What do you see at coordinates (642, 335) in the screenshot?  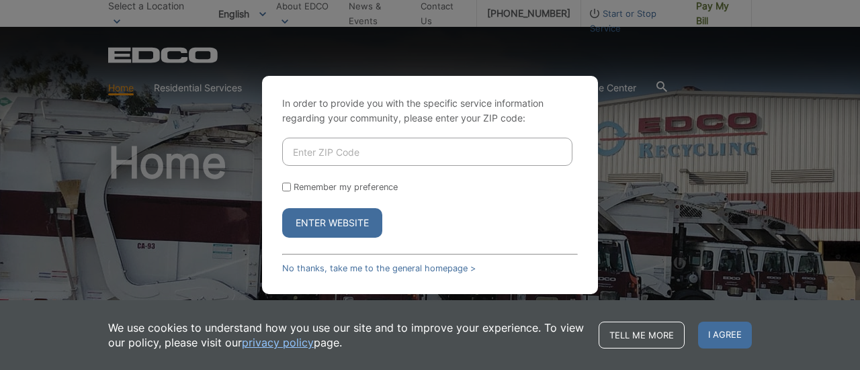 I see `a: Tell me more` at bounding box center [642, 335].